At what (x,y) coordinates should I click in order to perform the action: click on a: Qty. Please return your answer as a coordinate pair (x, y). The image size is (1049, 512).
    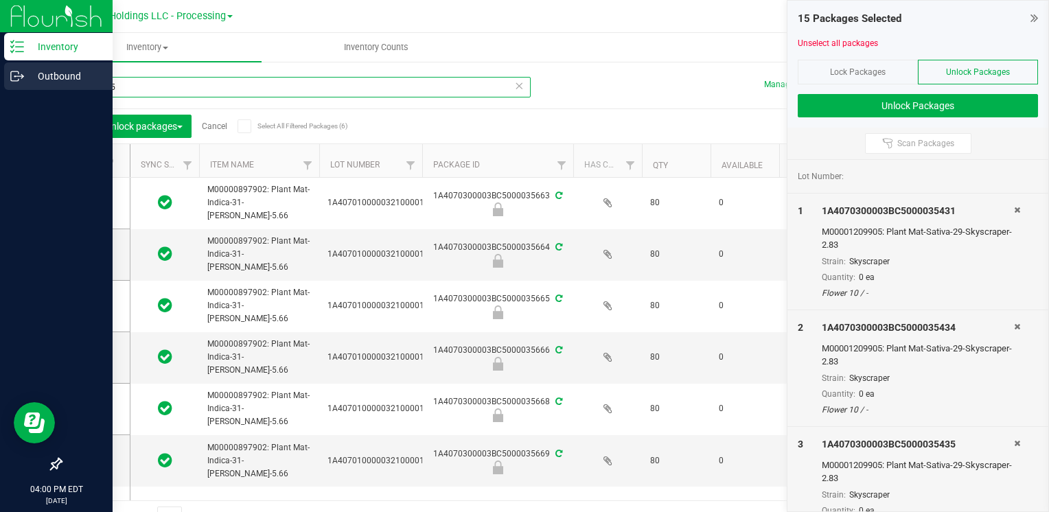
    Looking at the image, I should click on (660, 165).